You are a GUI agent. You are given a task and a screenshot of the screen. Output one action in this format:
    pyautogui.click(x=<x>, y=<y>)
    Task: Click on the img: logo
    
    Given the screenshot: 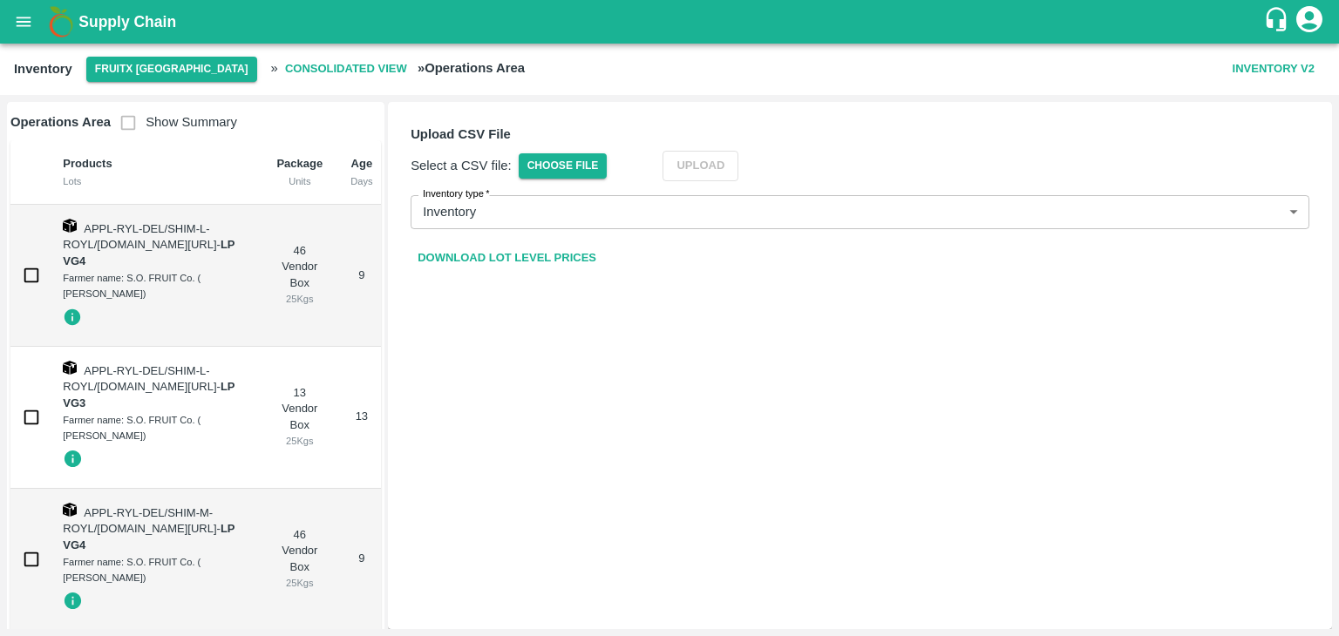 What is the action you would take?
    pyautogui.click(x=61, y=22)
    